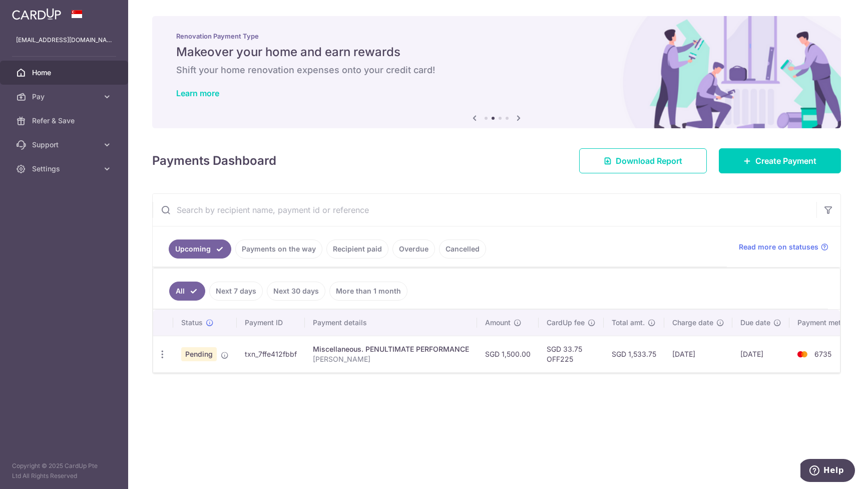 Image resolution: width=865 pixels, height=489 pixels. Describe the element at coordinates (693, 322) in the screenshot. I see `span: Charge date` at that location.